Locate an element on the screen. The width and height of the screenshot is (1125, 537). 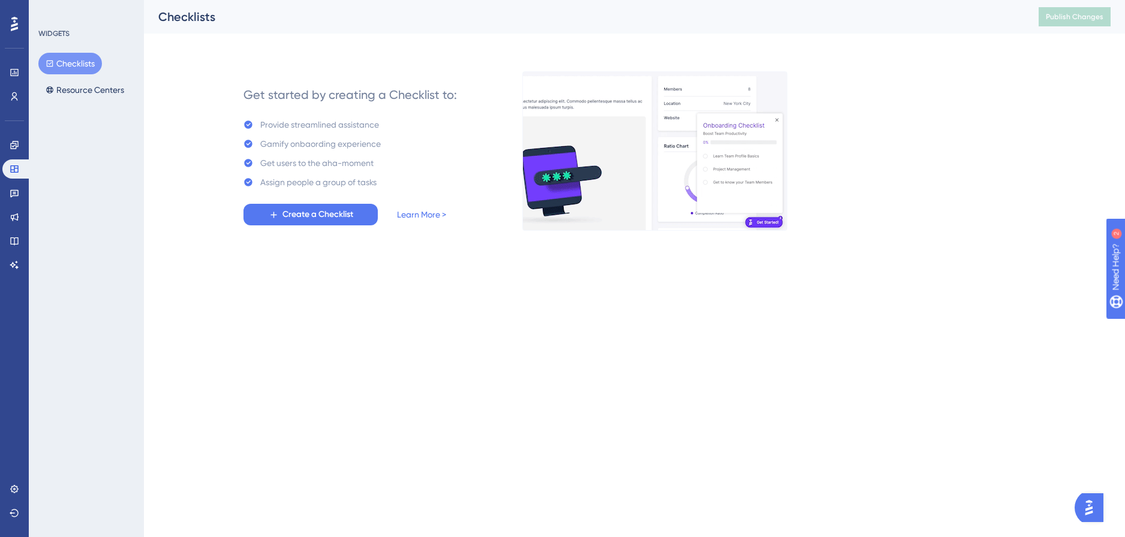
span: Need Help? is located at coordinates (52, 10).